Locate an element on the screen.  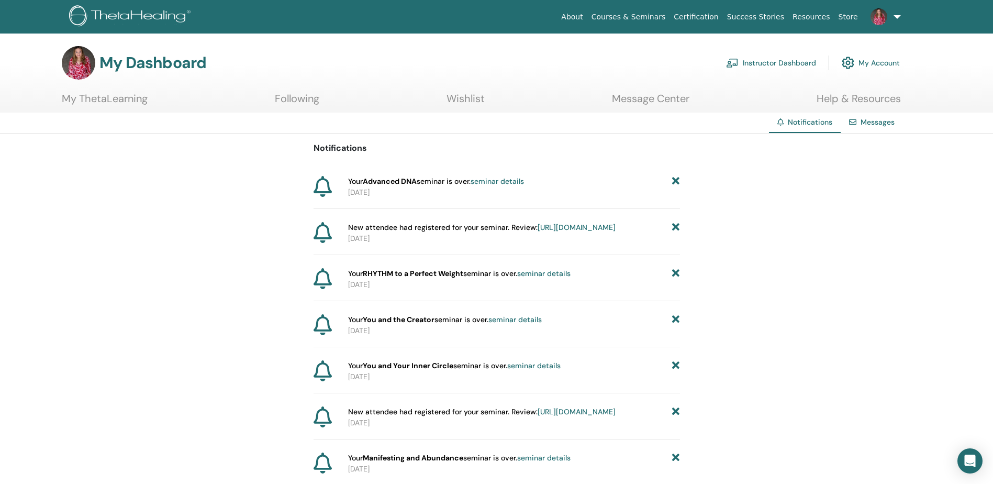
strong: Advanced DNA is located at coordinates (389, 181).